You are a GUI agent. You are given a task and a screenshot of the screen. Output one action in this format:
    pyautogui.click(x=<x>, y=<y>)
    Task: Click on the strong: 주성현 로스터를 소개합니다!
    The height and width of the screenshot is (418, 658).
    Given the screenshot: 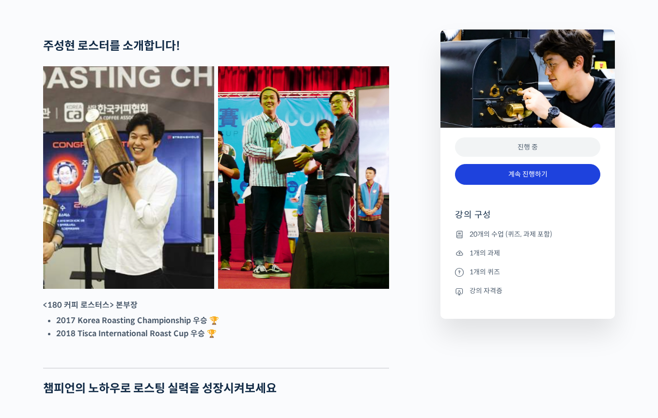 What is the action you would take?
    pyautogui.click(x=111, y=46)
    